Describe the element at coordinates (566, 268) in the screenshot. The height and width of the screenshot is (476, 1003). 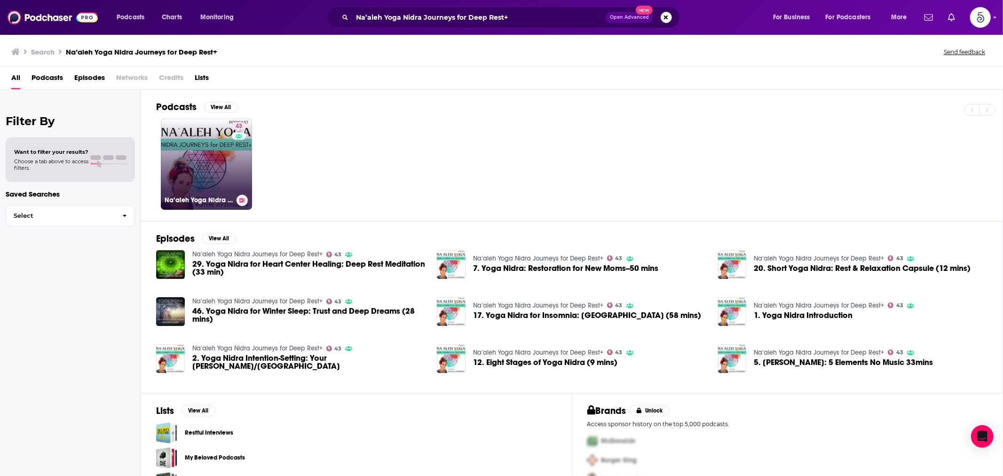
I see `span: 7. Yoga Nidra: Restoration for New Moms--50 mins` at that location.